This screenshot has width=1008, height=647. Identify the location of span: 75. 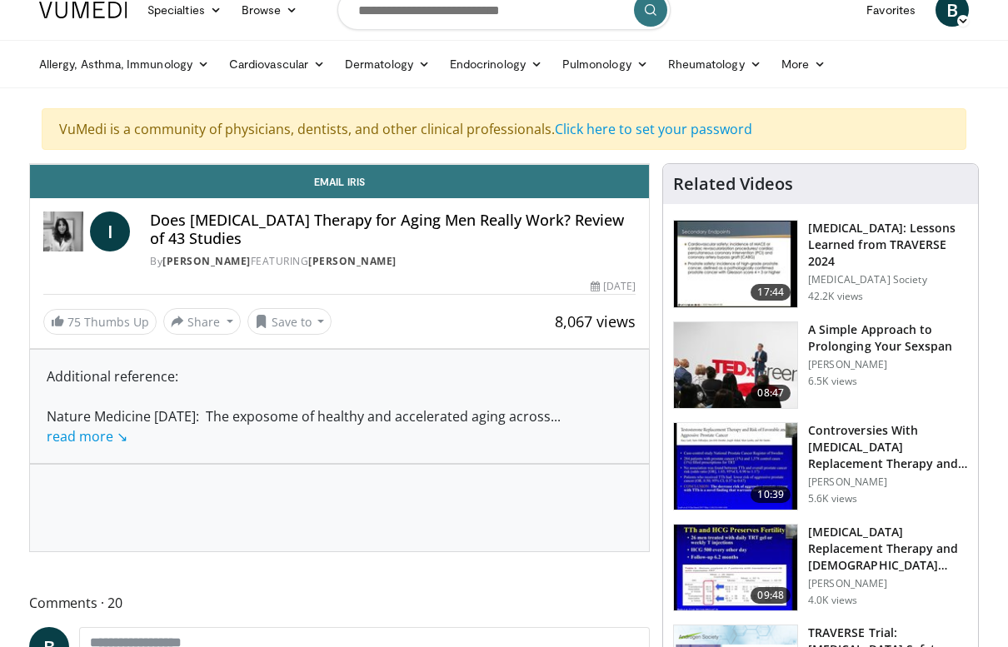
(74, 321).